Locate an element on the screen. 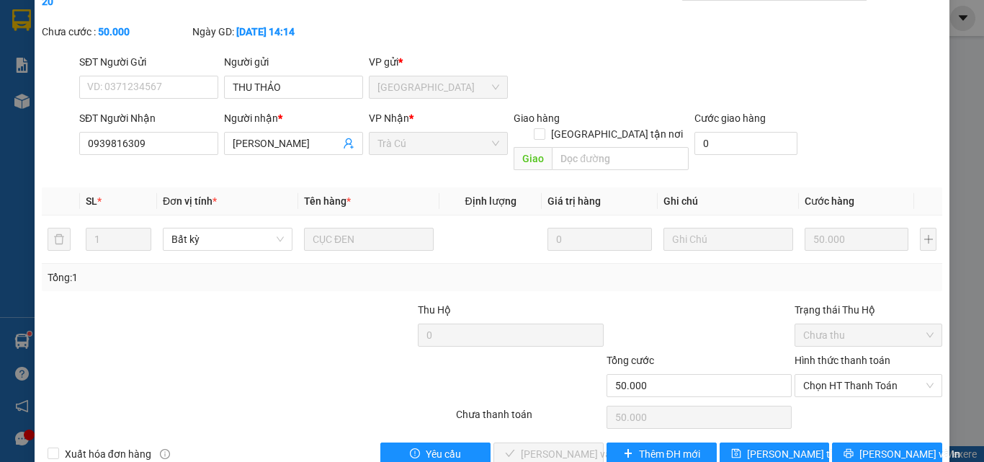  span: exclamation-circle is located at coordinates (415, 454).